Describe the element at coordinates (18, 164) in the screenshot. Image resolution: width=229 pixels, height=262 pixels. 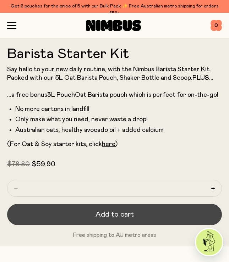
I see `span: $78.80` at that location.